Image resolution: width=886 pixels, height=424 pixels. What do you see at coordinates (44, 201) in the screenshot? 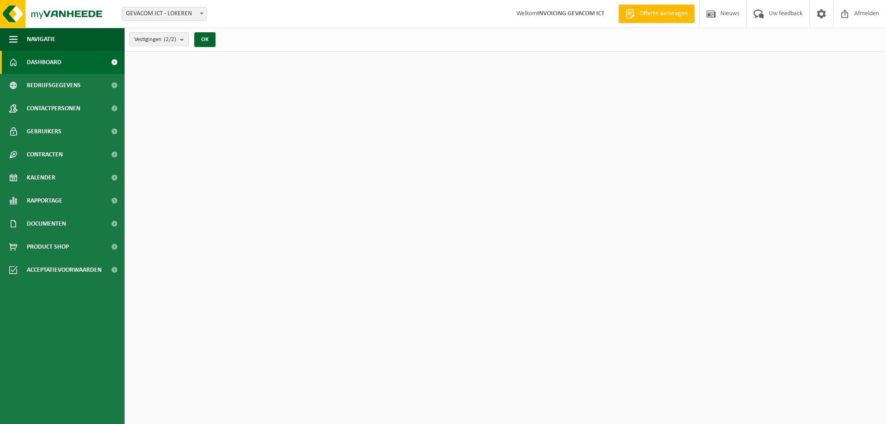
I see `span: Rapportage` at bounding box center [44, 201].